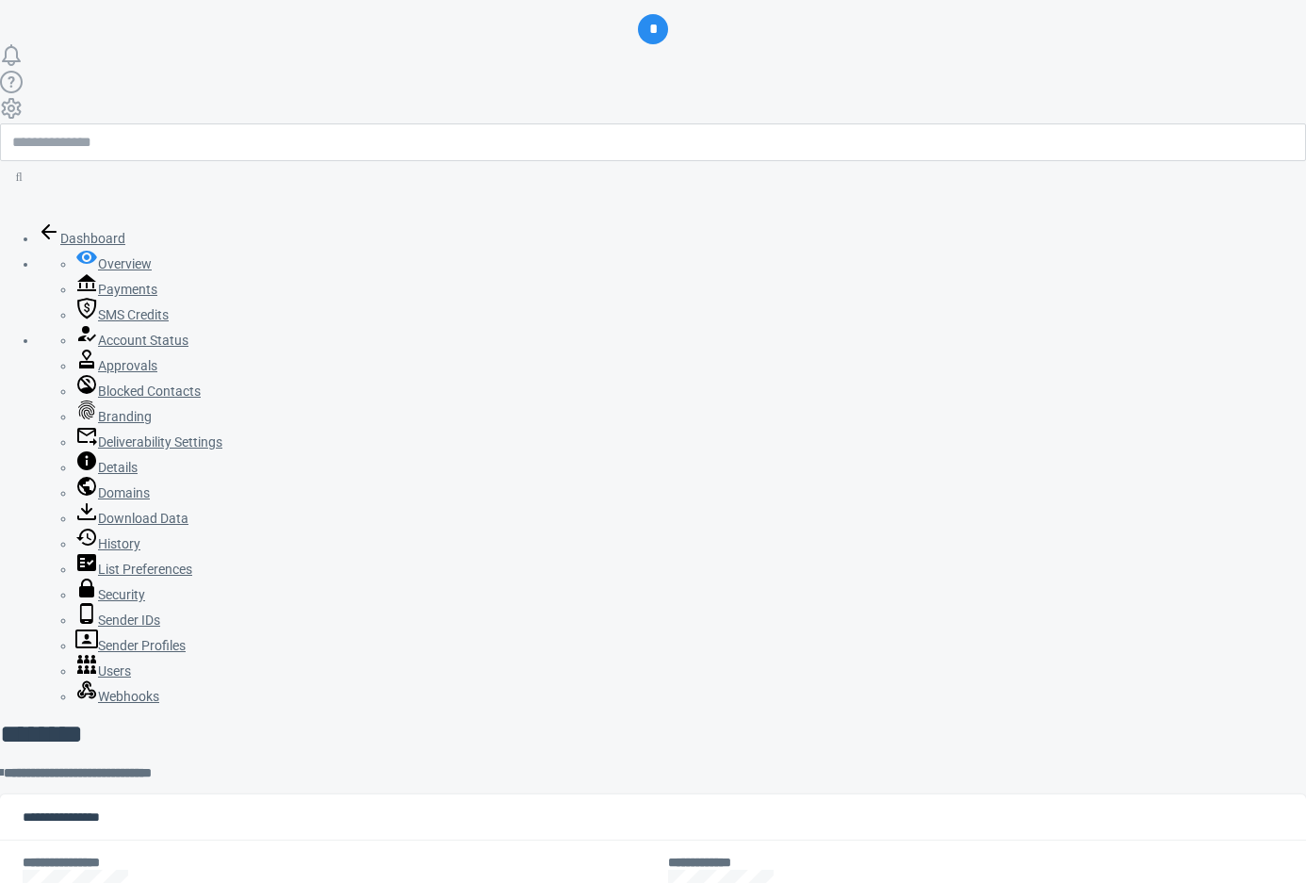 The width and height of the screenshot is (1306, 883). Describe the element at coordinates (130, 645) in the screenshot. I see `a: Sender Profiles` at that location.